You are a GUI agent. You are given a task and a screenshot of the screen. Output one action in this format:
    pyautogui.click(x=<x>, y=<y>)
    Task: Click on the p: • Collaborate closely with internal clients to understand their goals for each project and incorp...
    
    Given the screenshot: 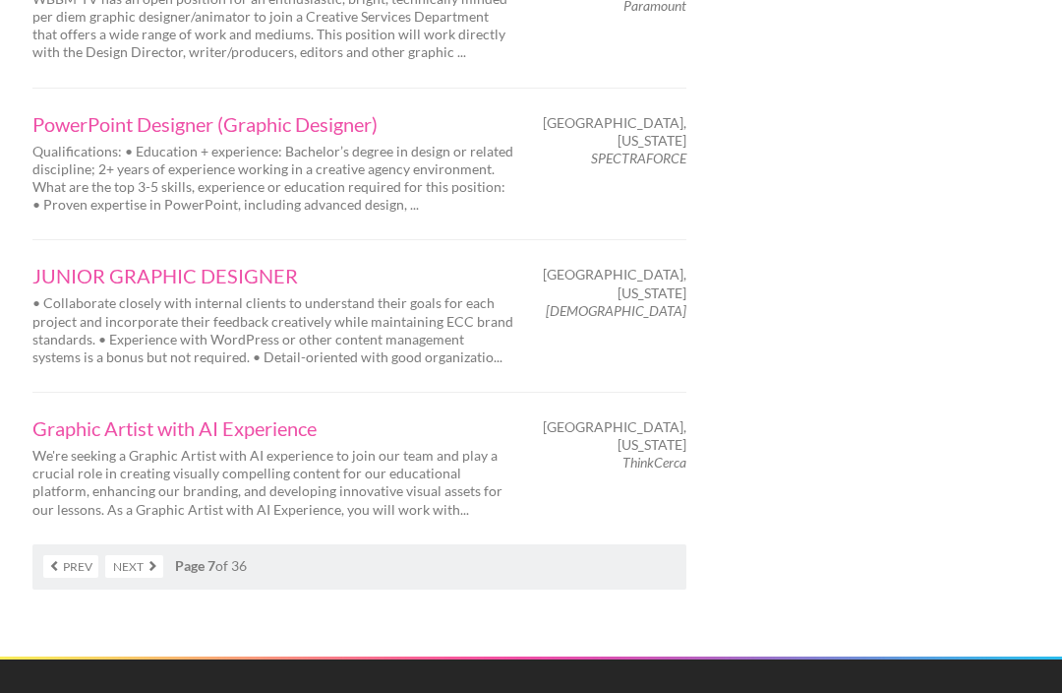 What is the action you would take?
    pyautogui.click(x=273, y=330)
    